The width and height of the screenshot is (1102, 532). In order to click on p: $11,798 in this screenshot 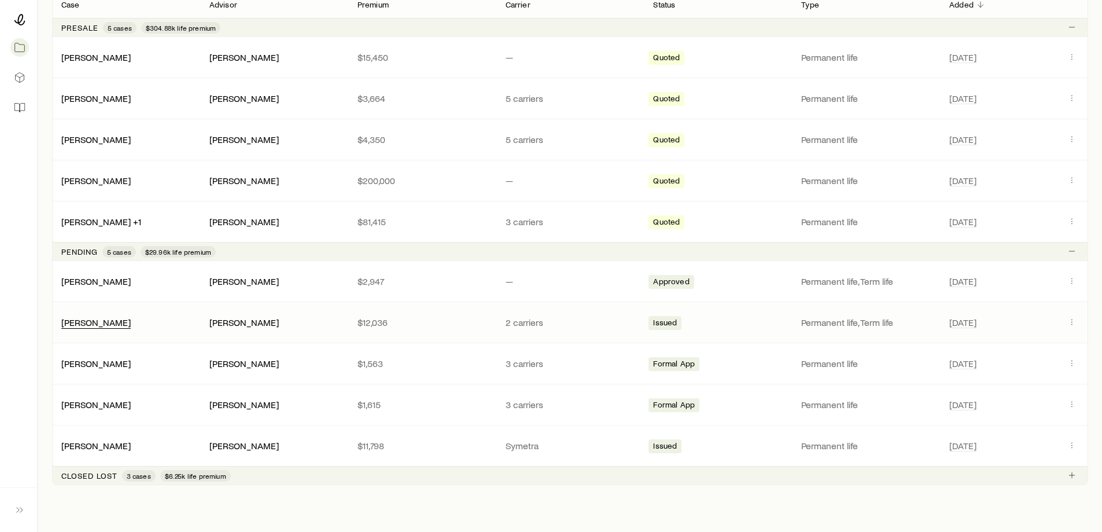, I will do `click(422, 445)`.